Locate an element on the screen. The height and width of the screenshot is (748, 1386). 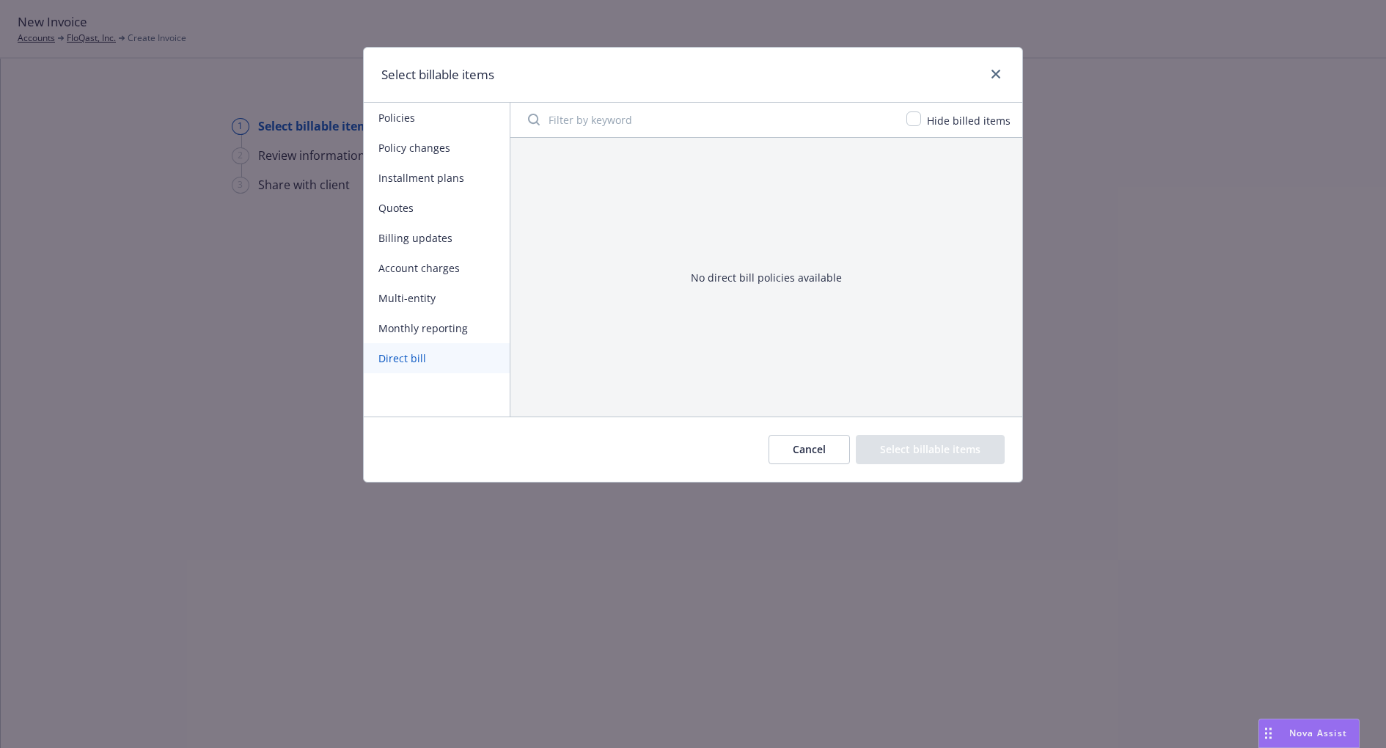
button: Direct bill is located at coordinates (436, 358).